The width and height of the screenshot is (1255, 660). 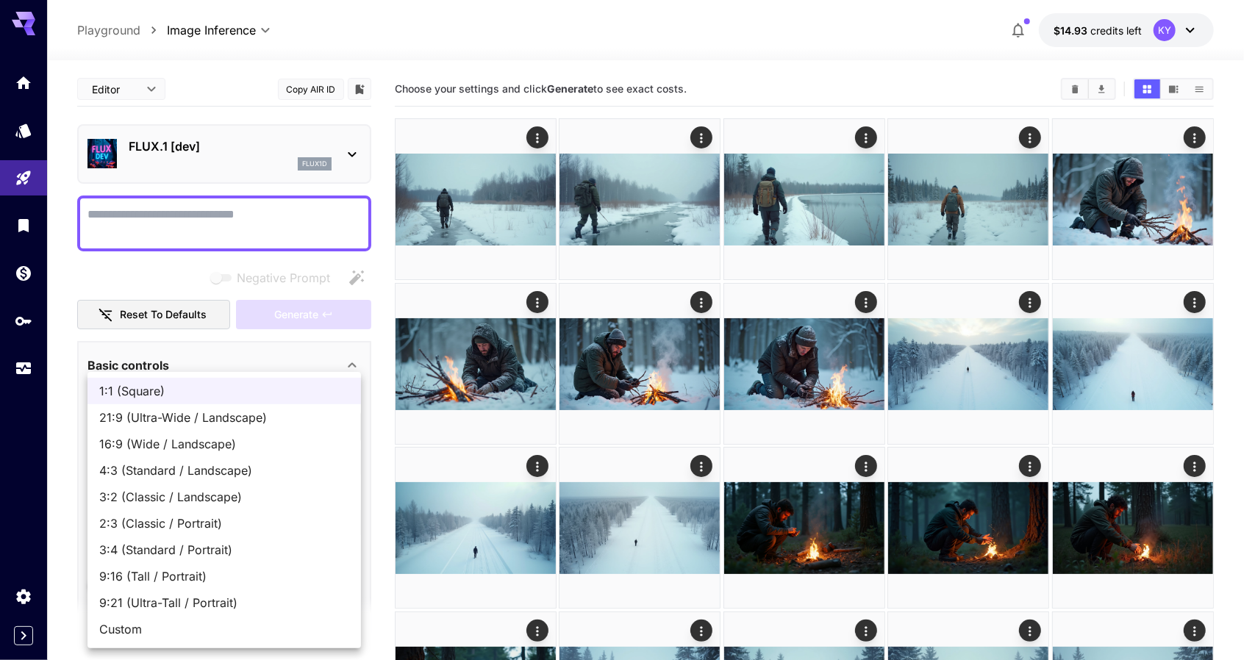 I want to click on span: 1:1 (Square), so click(x=224, y=391).